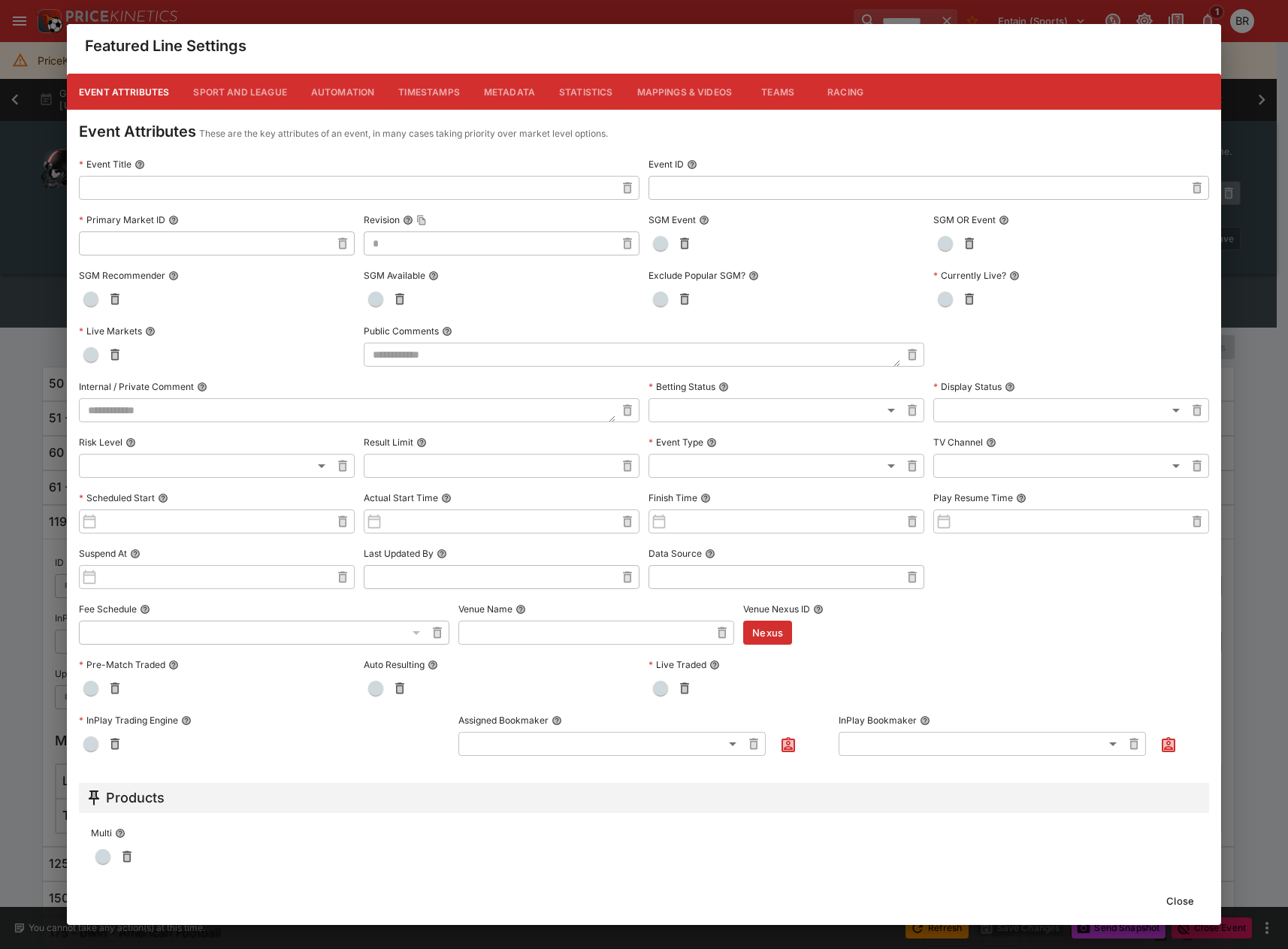 The width and height of the screenshot is (1288, 949). What do you see at coordinates (111, 331) in the screenshot?
I see `p: Live Markets` at bounding box center [111, 331].